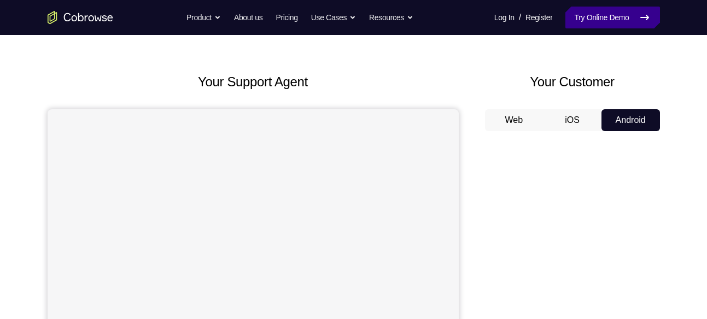 This screenshot has height=319, width=707. What do you see at coordinates (504, 17) in the screenshot?
I see `a: Log In` at bounding box center [504, 17].